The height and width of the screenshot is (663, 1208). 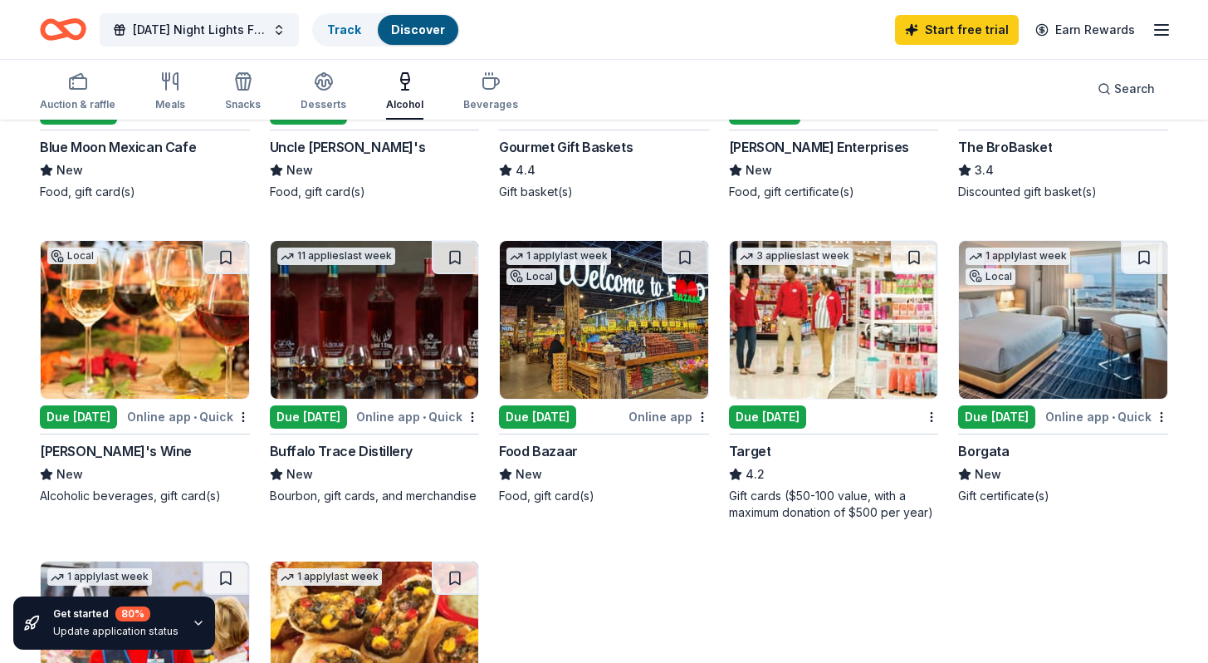 I want to click on div: Meals, so click(x=170, y=105).